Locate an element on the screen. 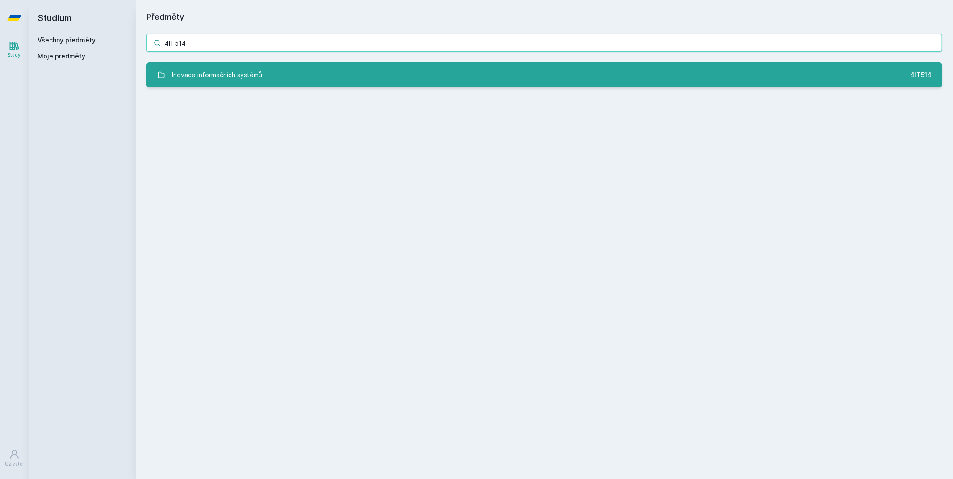  h1: Předměty is located at coordinates (544, 17).